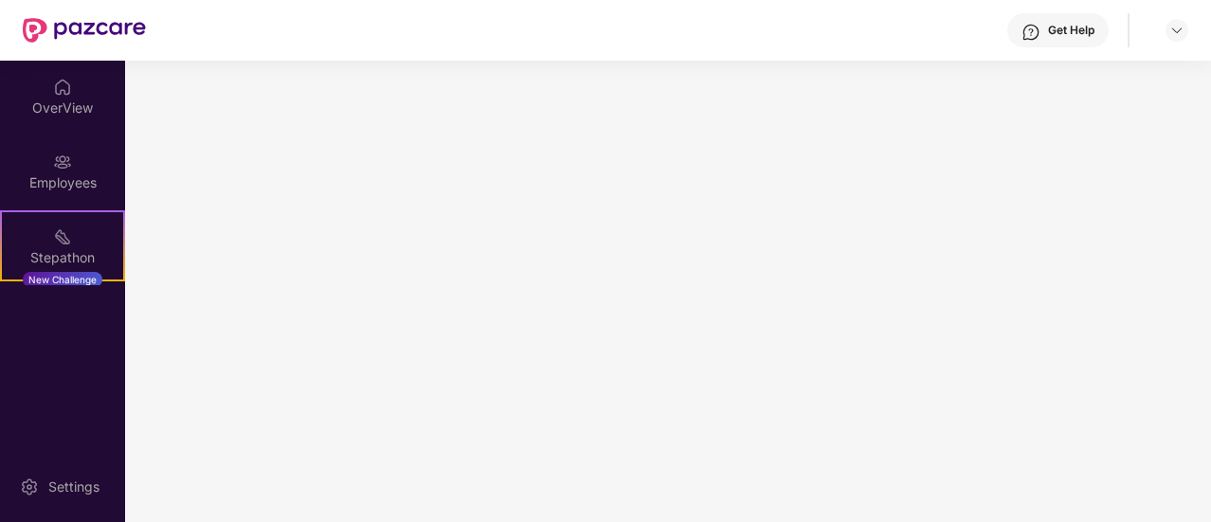 The image size is (1211, 522). I want to click on div: New Challenge, so click(63, 280).